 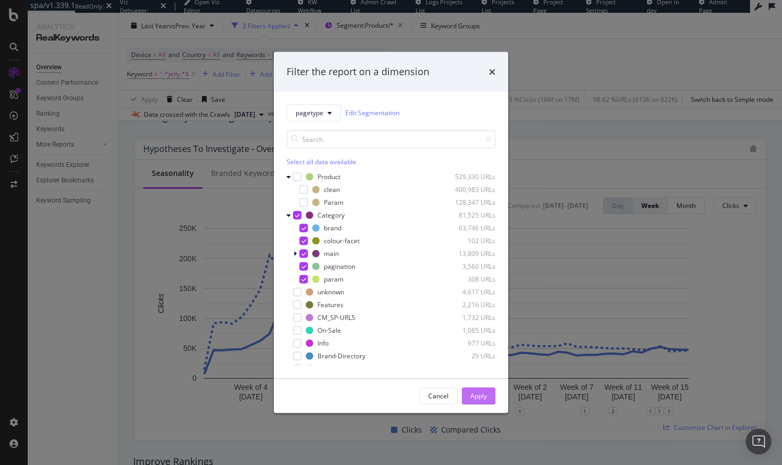 What do you see at coordinates (391, 161) in the screenshot?
I see `div: Select all data available` at bounding box center [391, 161].